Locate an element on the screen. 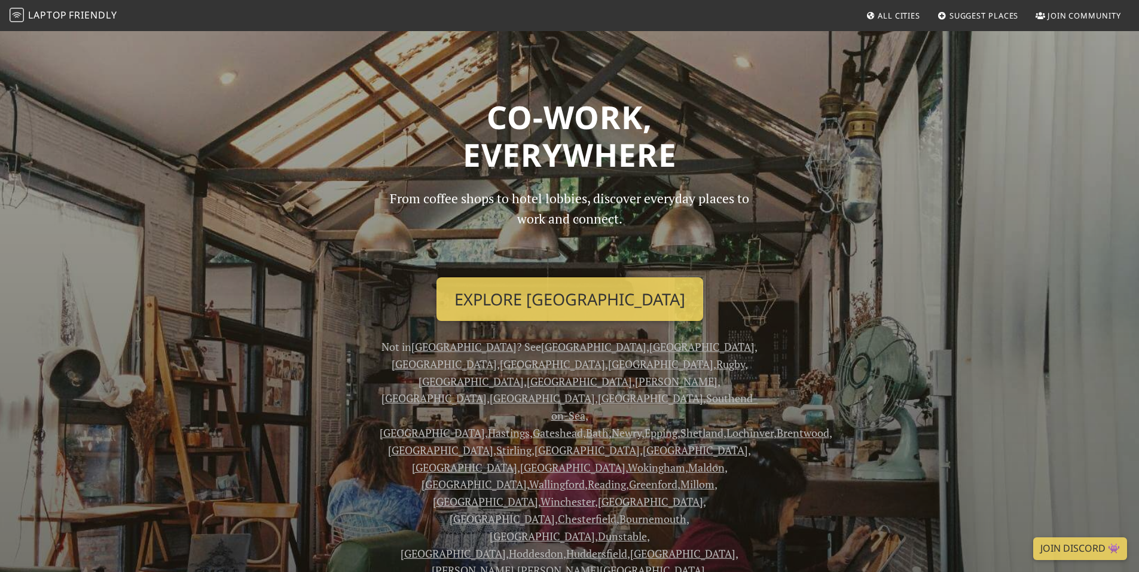 The width and height of the screenshot is (1139, 572). a: Millom is located at coordinates (697, 484).